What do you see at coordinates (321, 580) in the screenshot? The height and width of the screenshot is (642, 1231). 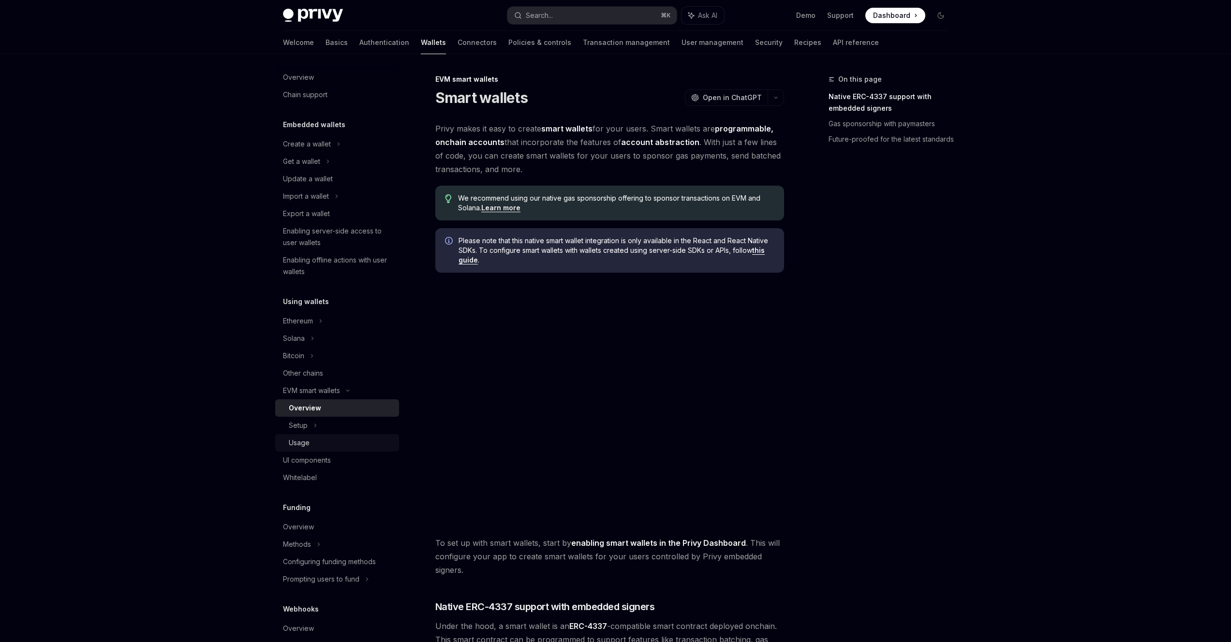 I see `div: Prompting users to fund` at bounding box center [321, 580].